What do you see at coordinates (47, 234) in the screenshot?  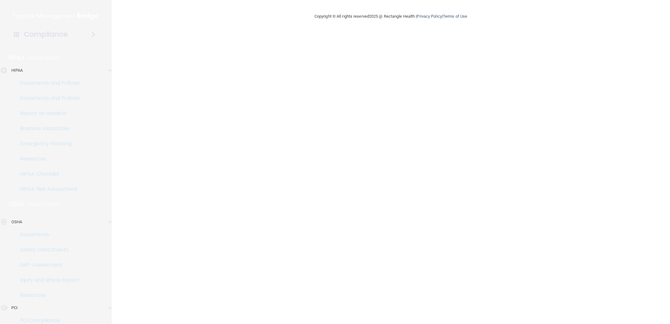 I see `p: Documents` at bounding box center [47, 234].